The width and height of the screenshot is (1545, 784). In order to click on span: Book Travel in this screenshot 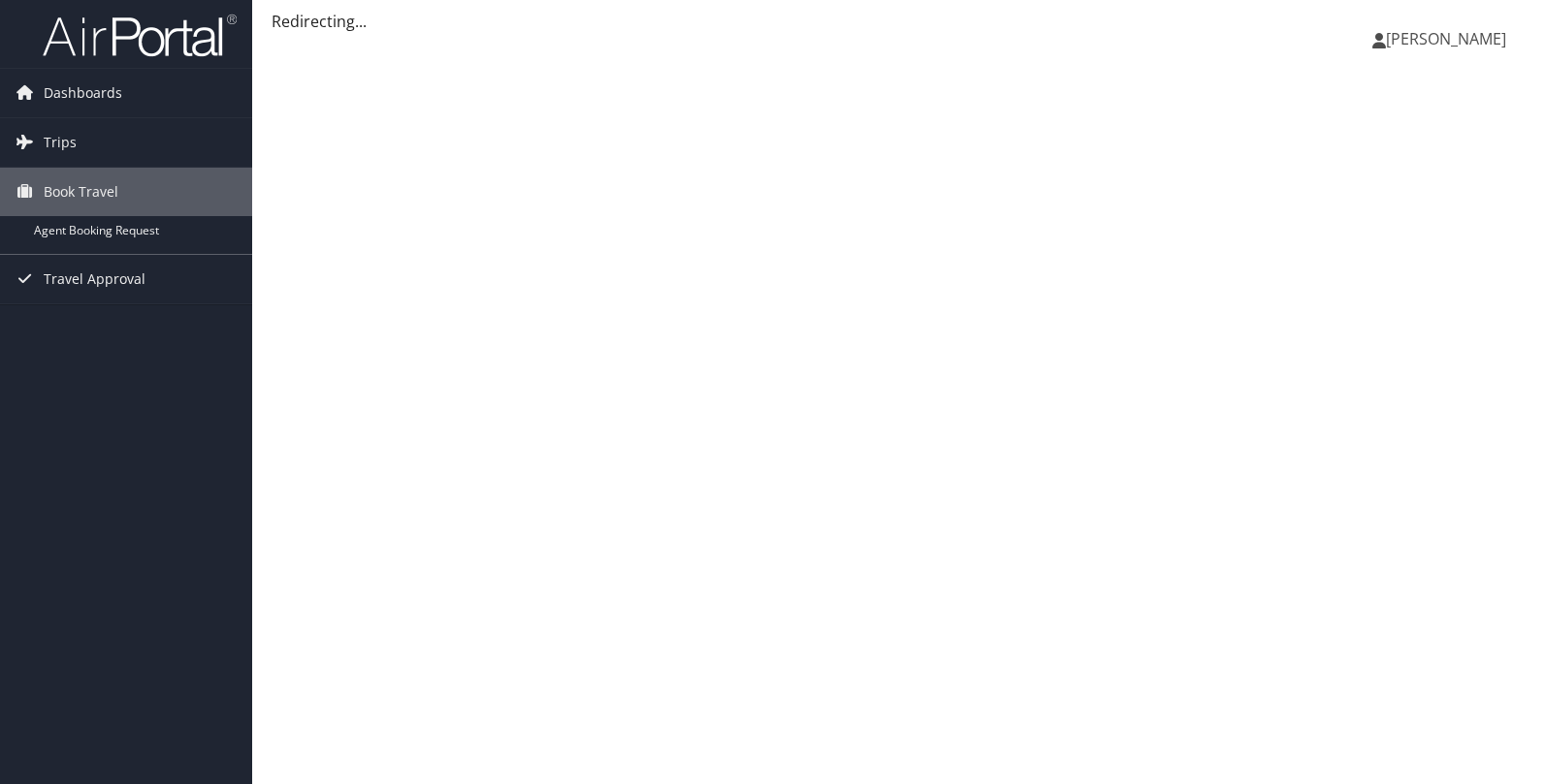, I will do `click(81, 192)`.